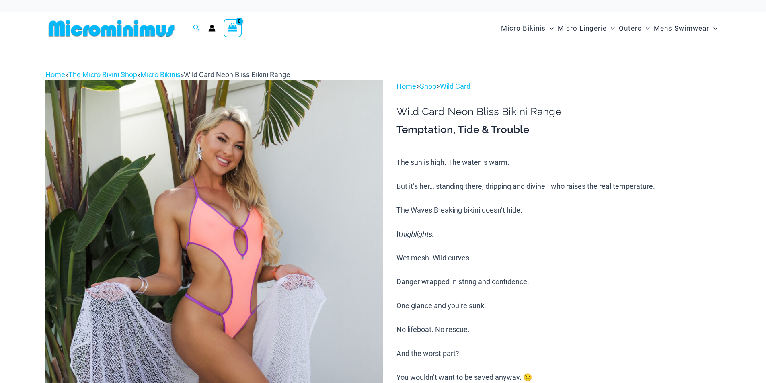  I want to click on h3: Temptation, Tide & Trouble, so click(559, 130).